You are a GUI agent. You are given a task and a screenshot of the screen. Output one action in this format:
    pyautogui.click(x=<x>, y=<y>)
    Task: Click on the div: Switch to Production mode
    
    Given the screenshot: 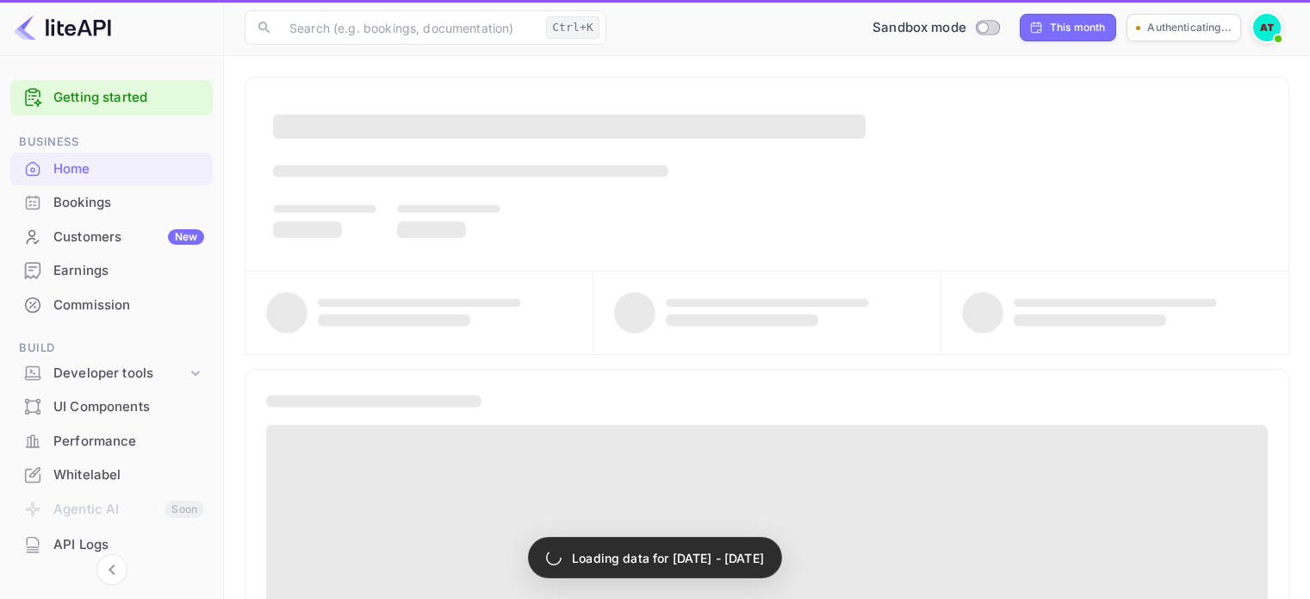 What is the action you would take?
    pyautogui.click(x=936, y=28)
    